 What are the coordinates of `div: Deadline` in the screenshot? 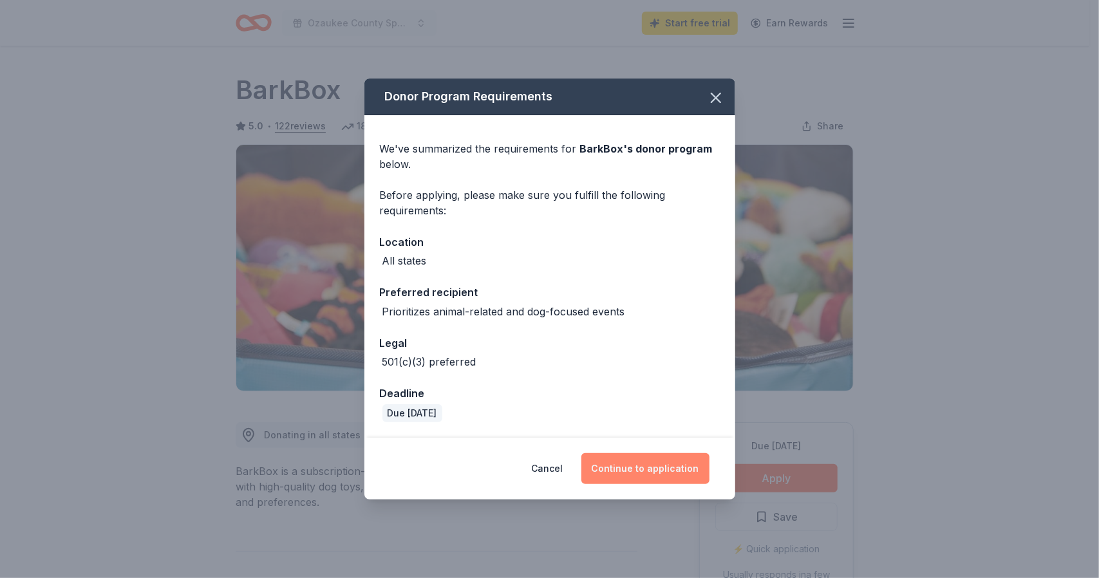 It's located at (550, 393).